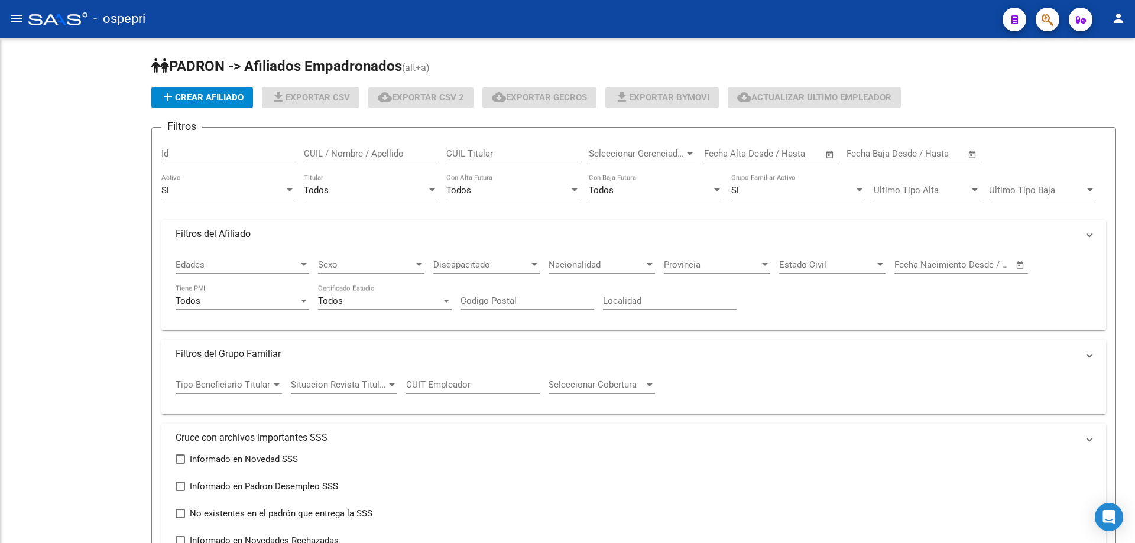  I want to click on span: Informado en Novedad SSS, so click(244, 459).